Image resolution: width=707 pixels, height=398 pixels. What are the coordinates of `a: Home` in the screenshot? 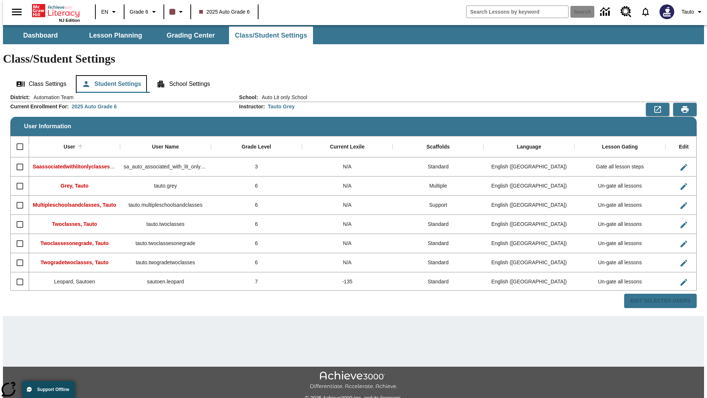 It's located at (56, 11).